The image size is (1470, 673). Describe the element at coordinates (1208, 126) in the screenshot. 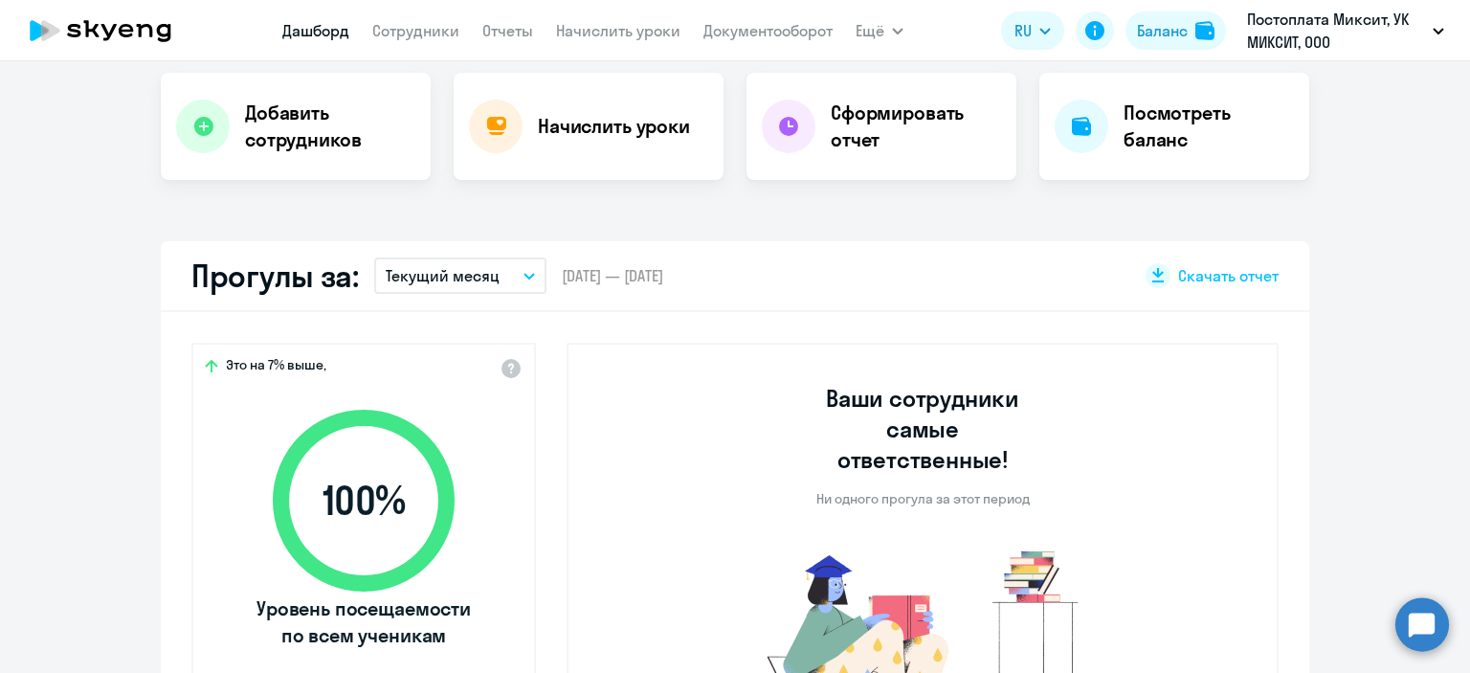

I see `h4: Посмотреть баланс` at that location.